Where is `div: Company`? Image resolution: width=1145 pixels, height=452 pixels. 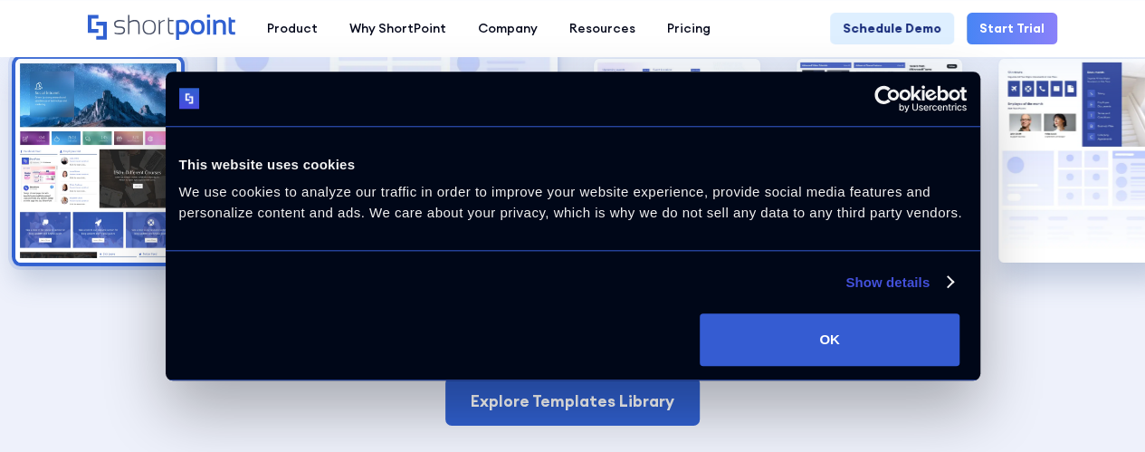 div: Company is located at coordinates (508, 28).